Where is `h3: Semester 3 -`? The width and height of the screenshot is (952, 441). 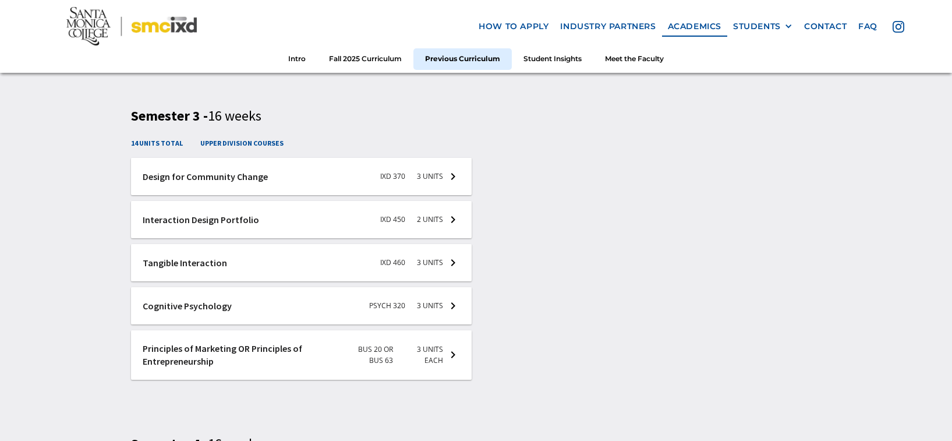
h3: Semester 3 - is located at coordinates (476, 116).